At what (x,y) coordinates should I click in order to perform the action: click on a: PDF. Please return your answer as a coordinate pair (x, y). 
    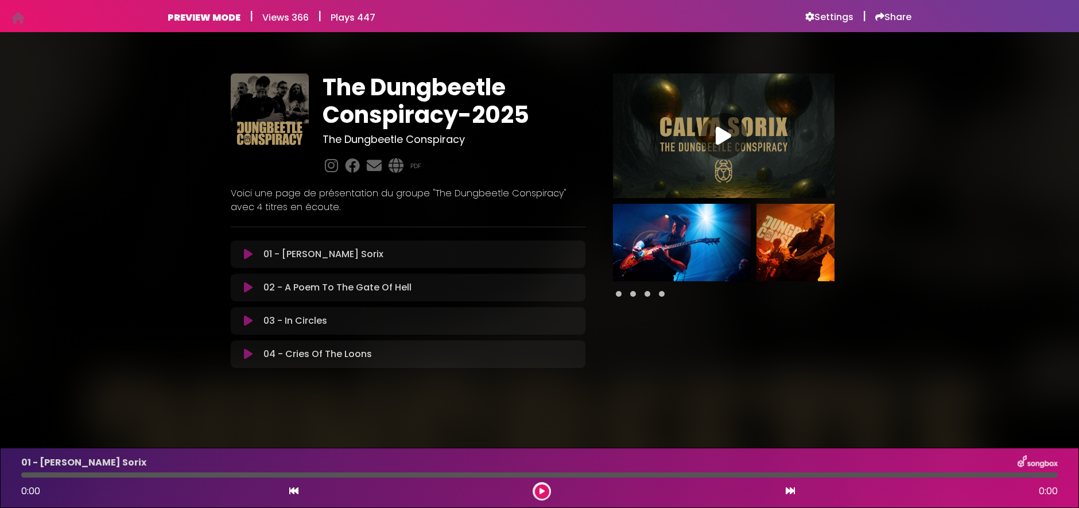
    Looking at the image, I should click on (416, 166).